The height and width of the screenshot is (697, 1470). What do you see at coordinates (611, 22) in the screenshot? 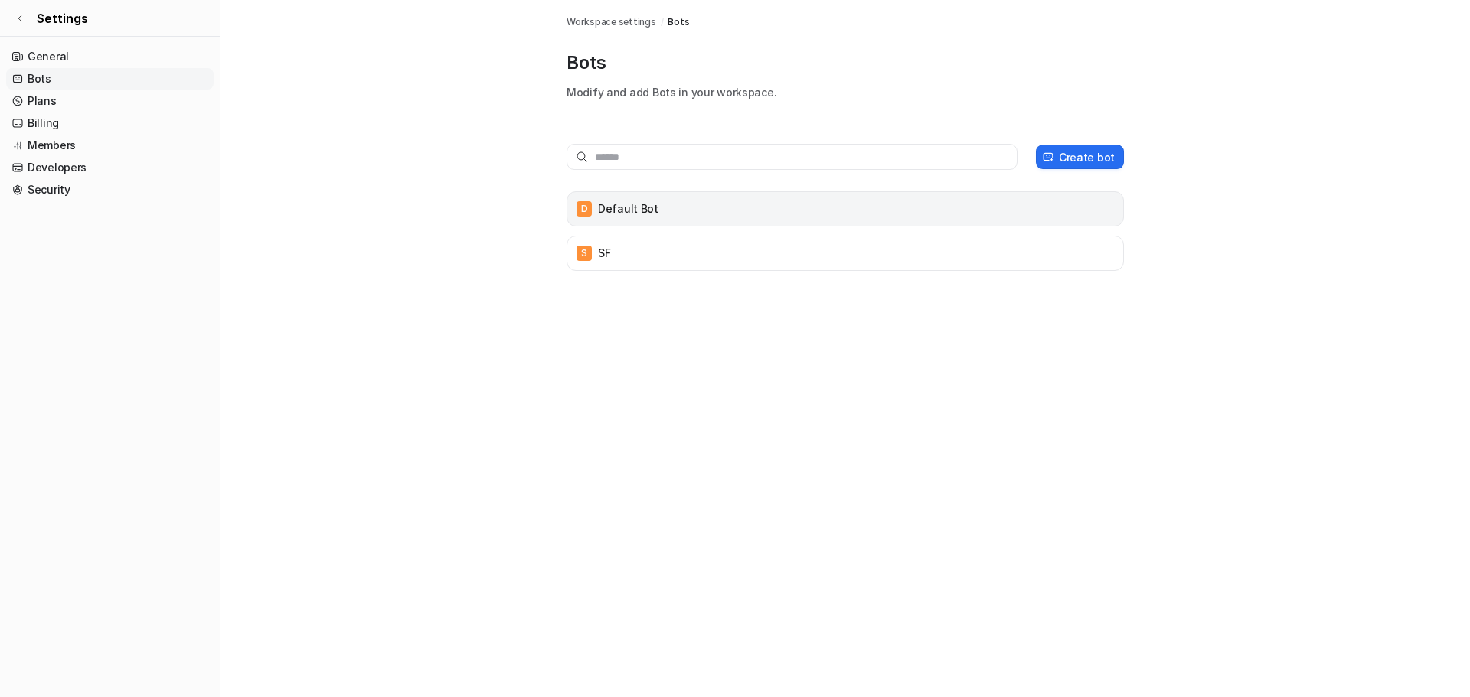
I see `a: Workspace settings` at bounding box center [611, 22].